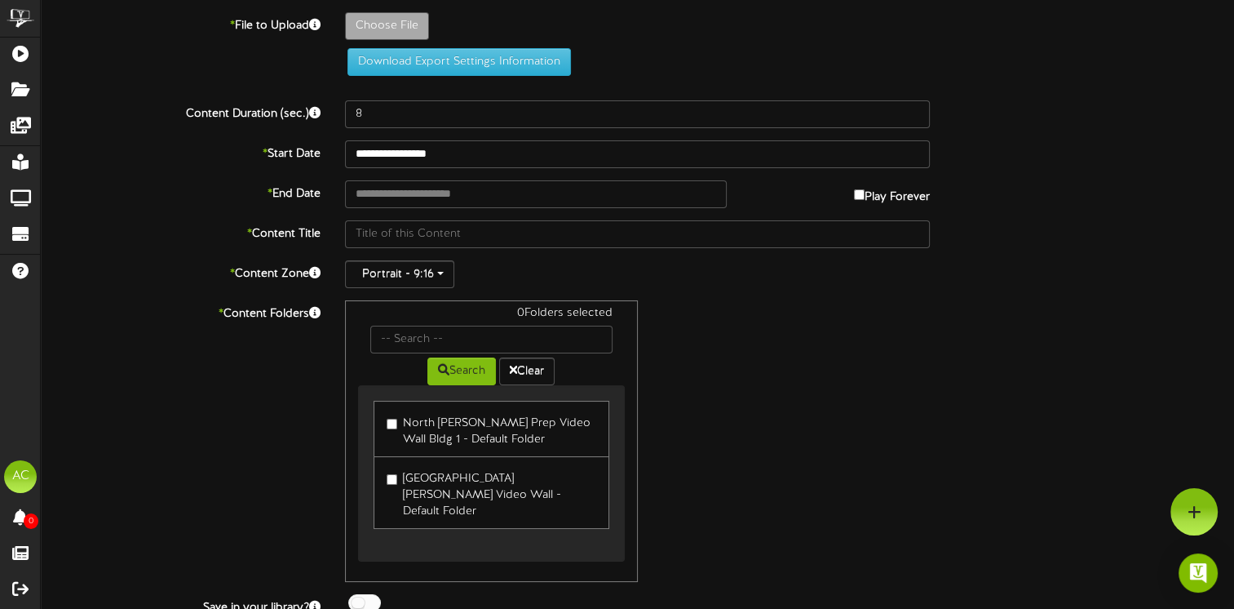 The width and height of the screenshot is (1234, 609). I want to click on input: -- Search --, so click(491, 339).